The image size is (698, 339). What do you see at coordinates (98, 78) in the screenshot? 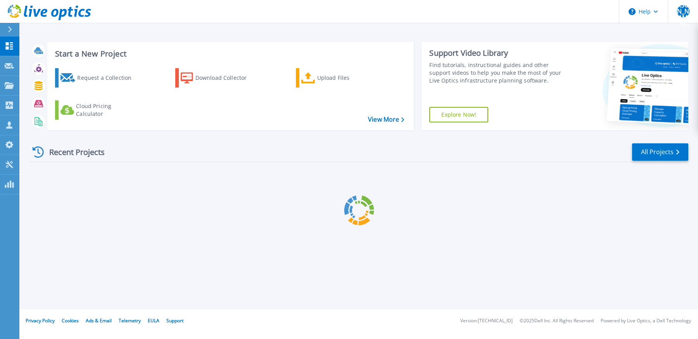
I see `a: Request a Collection` at bounding box center [98, 78].